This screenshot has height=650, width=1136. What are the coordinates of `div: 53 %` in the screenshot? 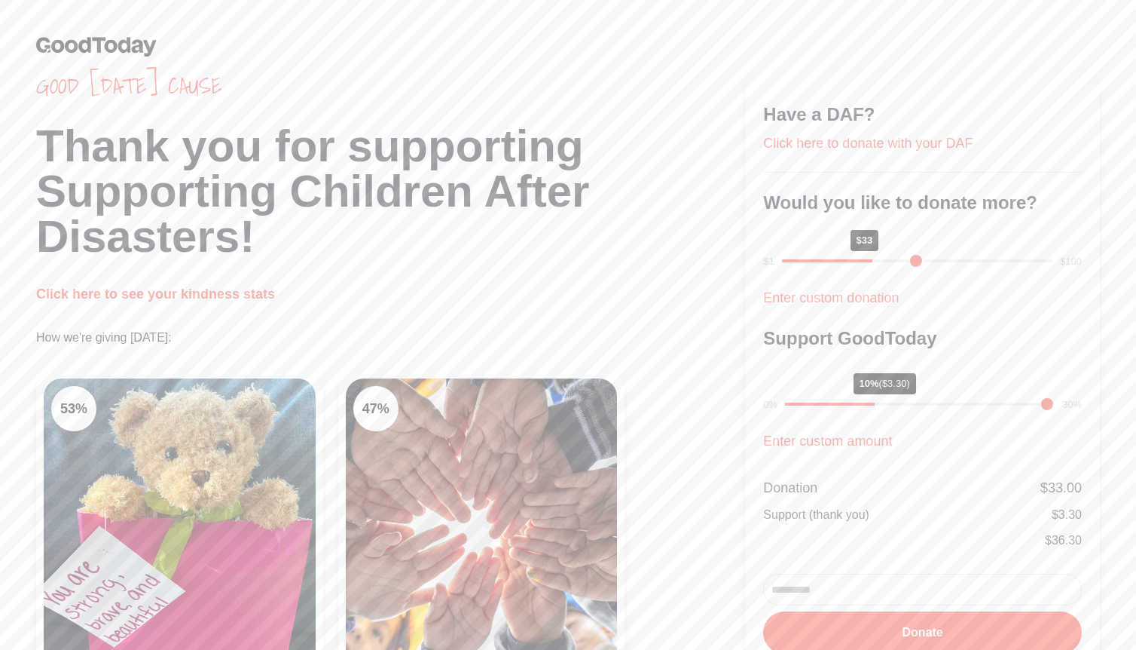 It's located at (74, 408).